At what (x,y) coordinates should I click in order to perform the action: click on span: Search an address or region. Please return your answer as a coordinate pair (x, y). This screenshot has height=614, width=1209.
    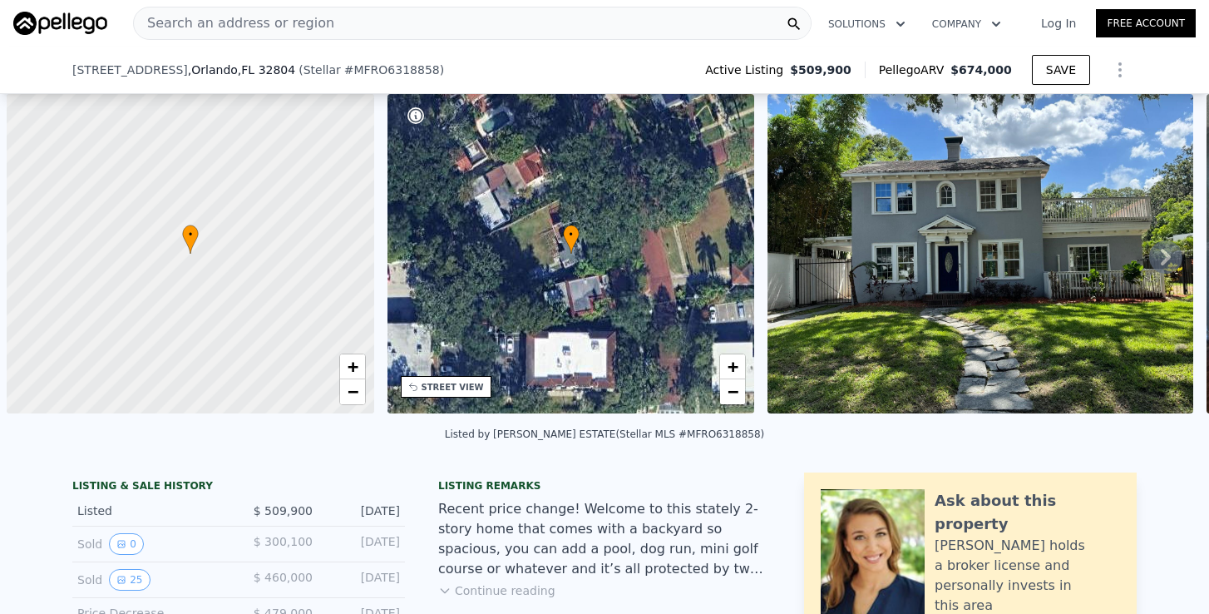
    Looking at the image, I should click on (234, 23).